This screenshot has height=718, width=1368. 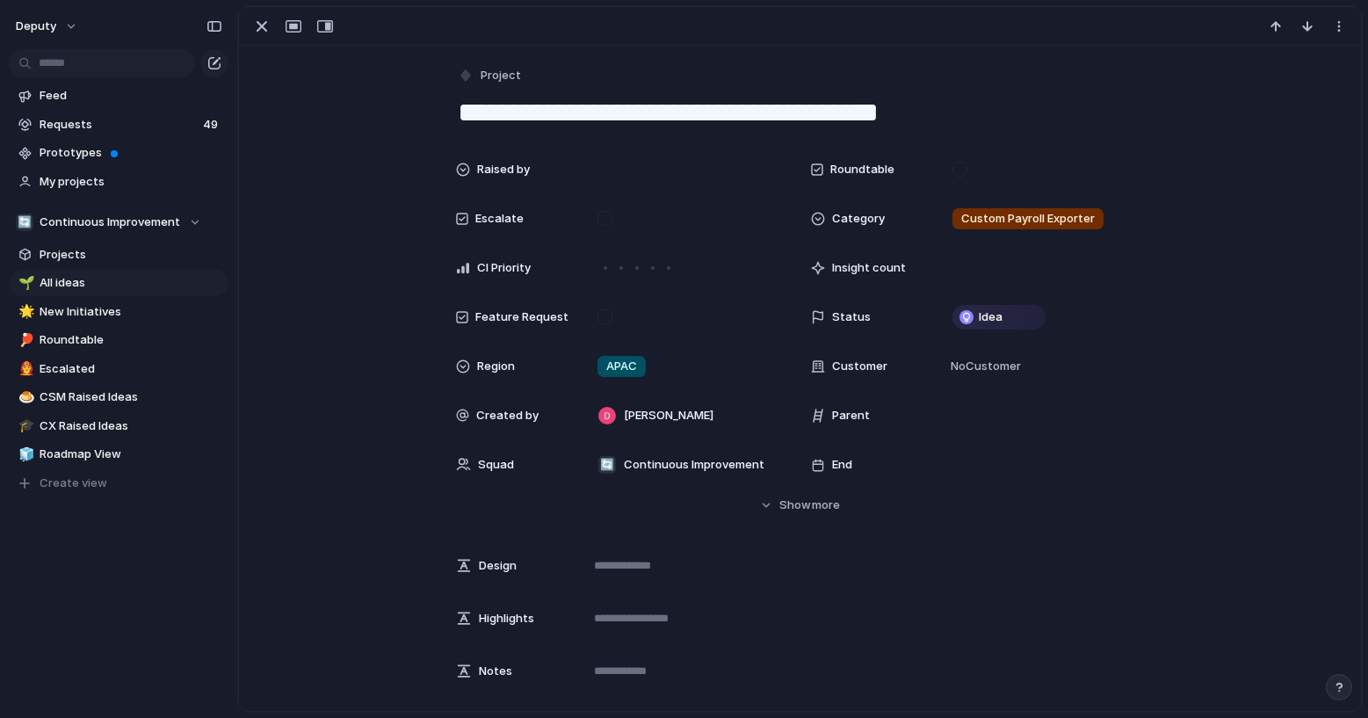 I want to click on div: 🌱All ideas, so click(x=119, y=283).